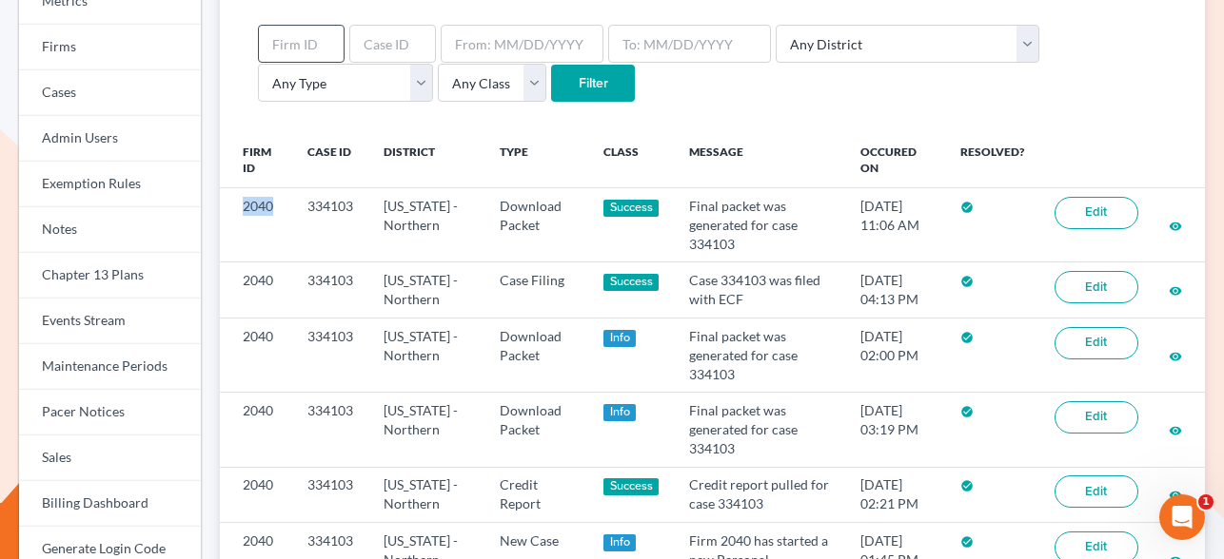 The width and height of the screenshot is (1224, 559). What do you see at coordinates (109, 276) in the screenshot?
I see `a: Chapter 13 Plans` at bounding box center [109, 276].